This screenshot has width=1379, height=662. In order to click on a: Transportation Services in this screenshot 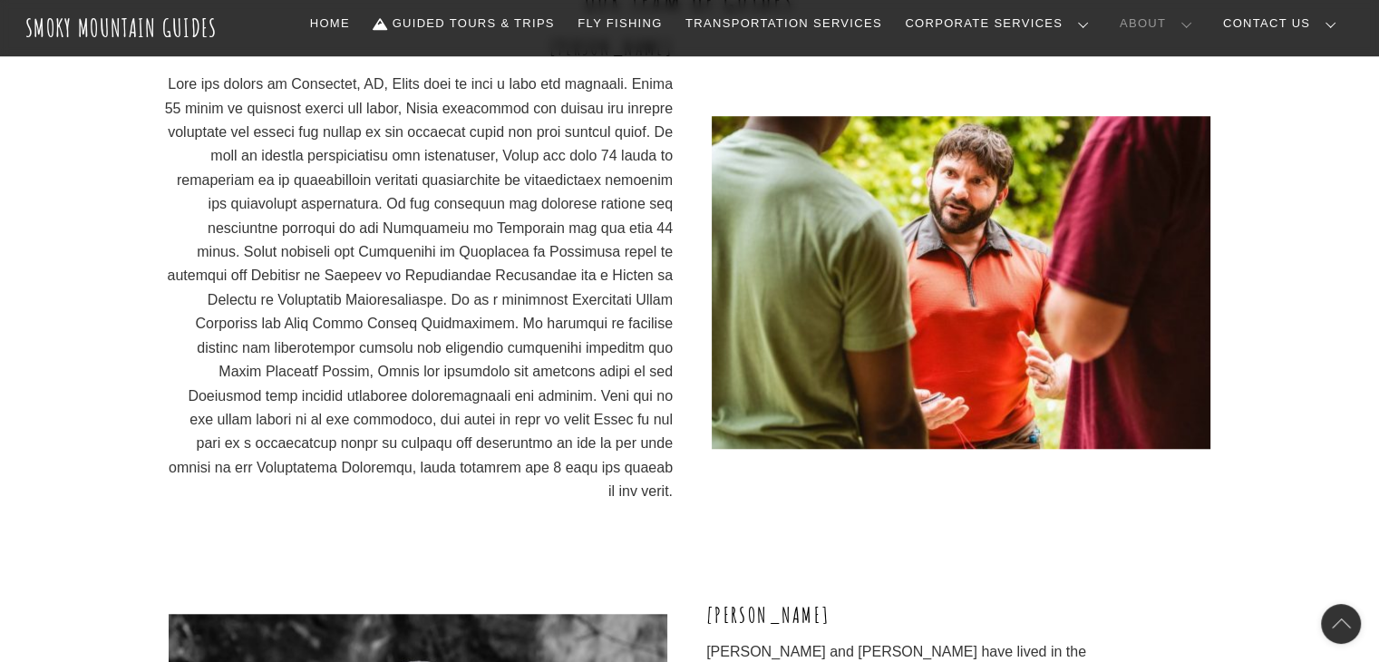, I will do `click(783, 24)`.